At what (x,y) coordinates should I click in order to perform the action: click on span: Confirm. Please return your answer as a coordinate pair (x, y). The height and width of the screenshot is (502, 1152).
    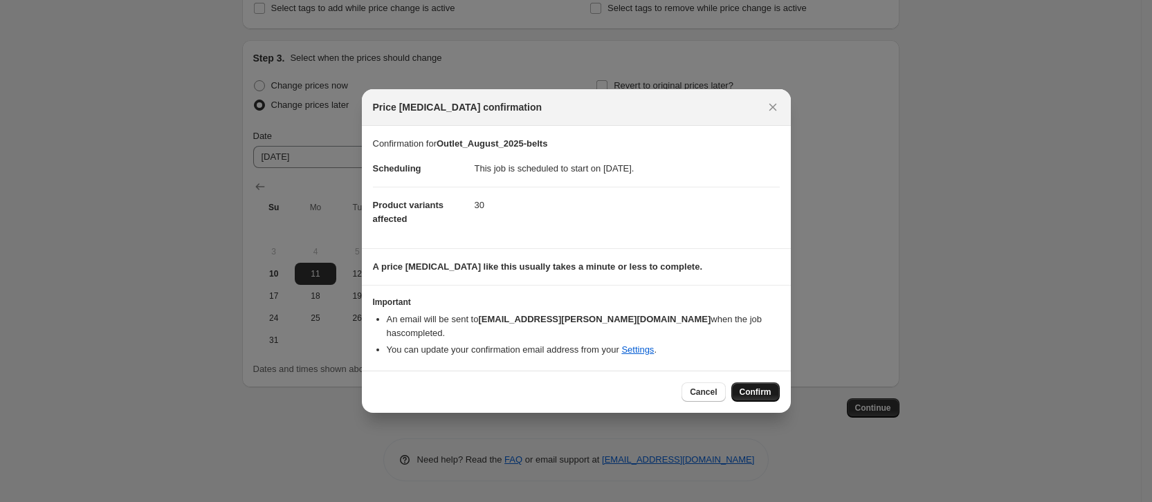
    Looking at the image, I should click on (756, 392).